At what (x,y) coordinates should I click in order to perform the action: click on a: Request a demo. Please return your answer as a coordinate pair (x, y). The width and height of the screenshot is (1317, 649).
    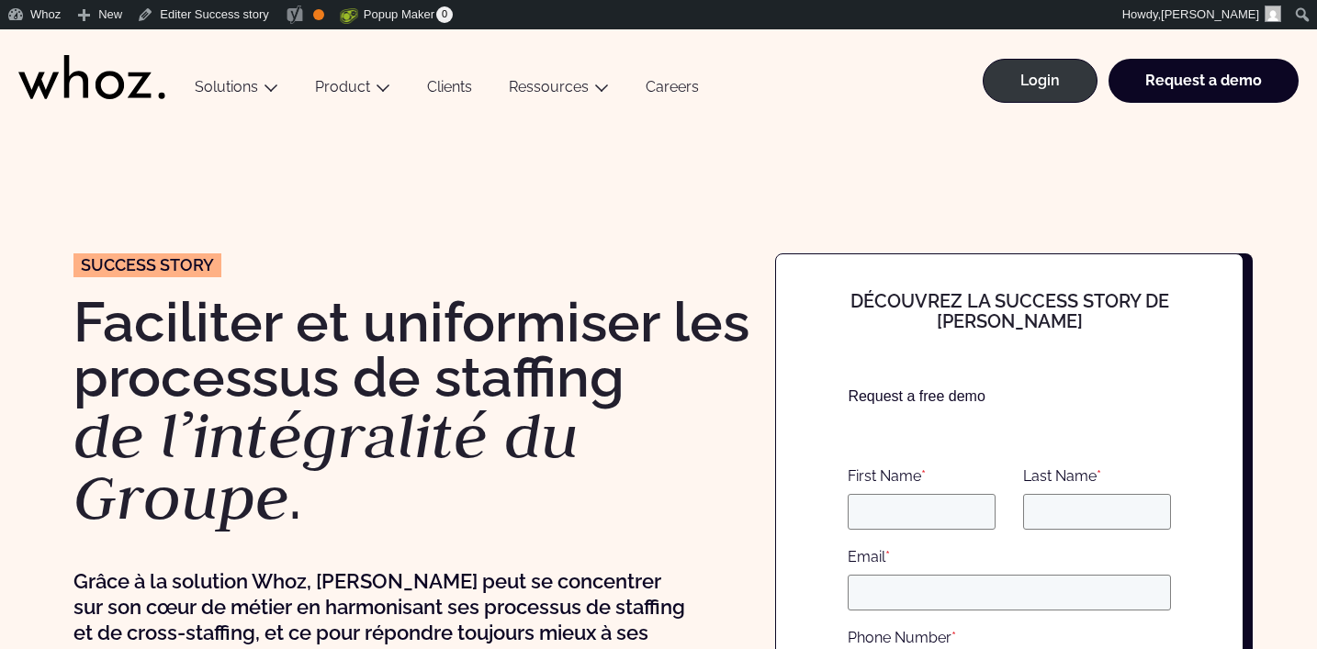
    Looking at the image, I should click on (1203, 81).